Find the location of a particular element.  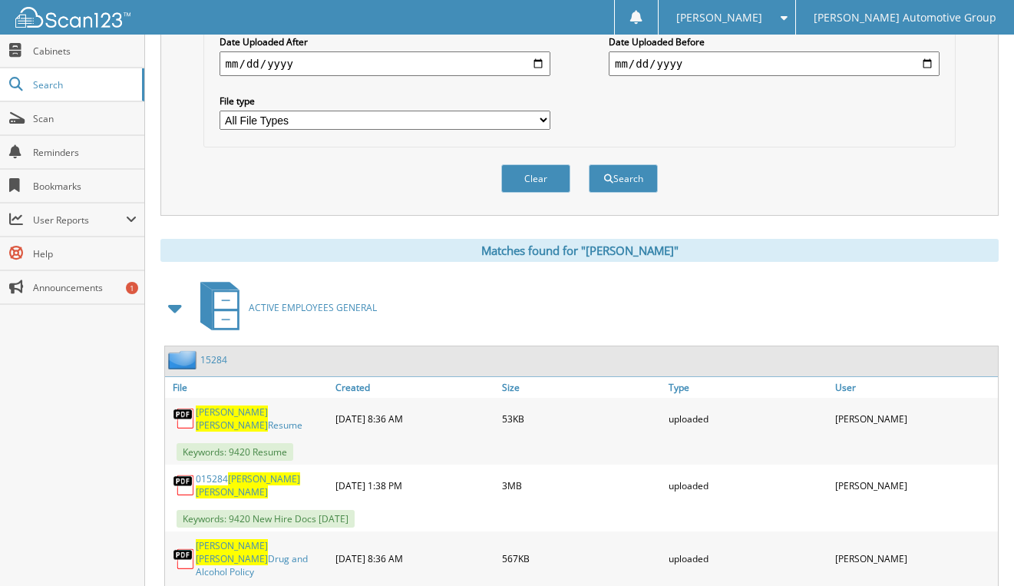

span: Cabinets is located at coordinates (84, 51).